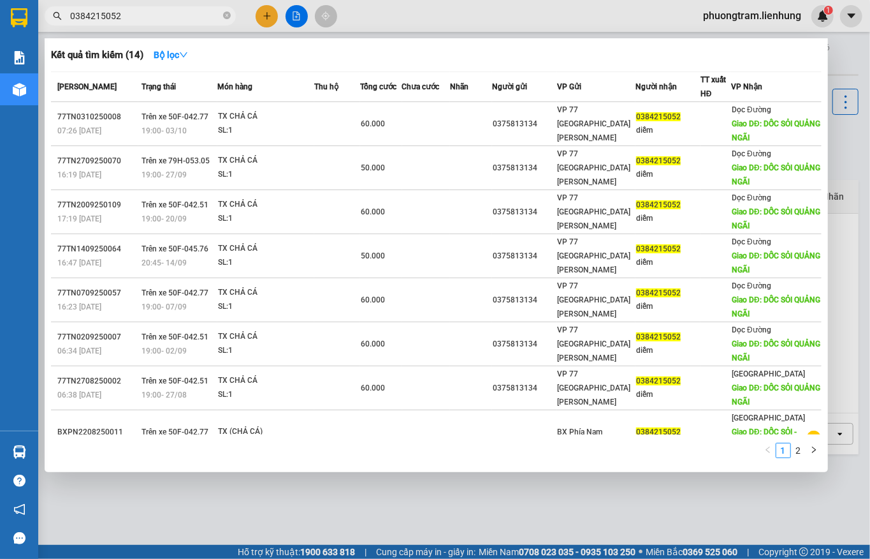 This screenshot has width=870, height=559. Describe the element at coordinates (509, 87) in the screenshot. I see `span: Người gửi` at that location.